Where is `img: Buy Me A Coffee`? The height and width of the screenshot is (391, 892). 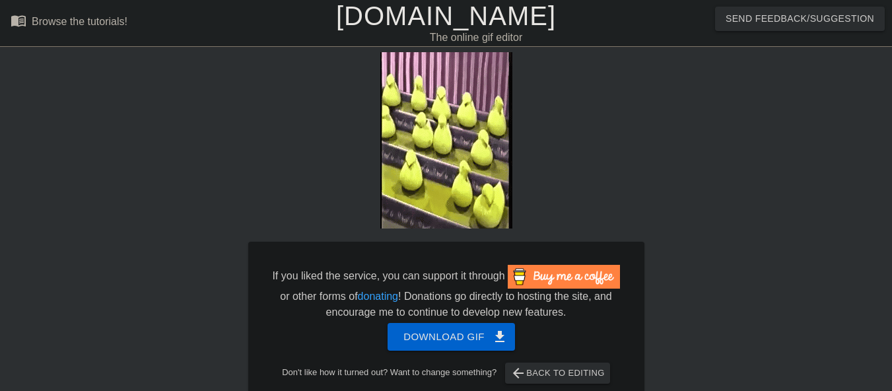 img: Buy Me A Coffee is located at coordinates (564, 277).